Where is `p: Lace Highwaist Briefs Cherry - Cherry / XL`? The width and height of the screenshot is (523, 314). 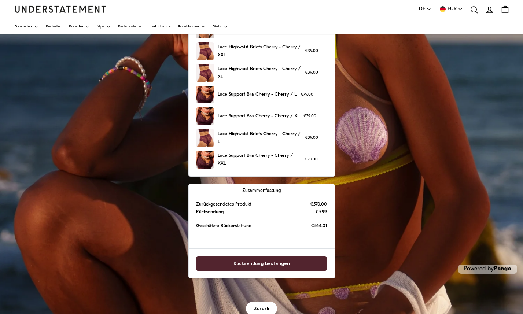
p: Lace Highwaist Briefs Cherry - Cherry / XL is located at coordinates (259, 73).